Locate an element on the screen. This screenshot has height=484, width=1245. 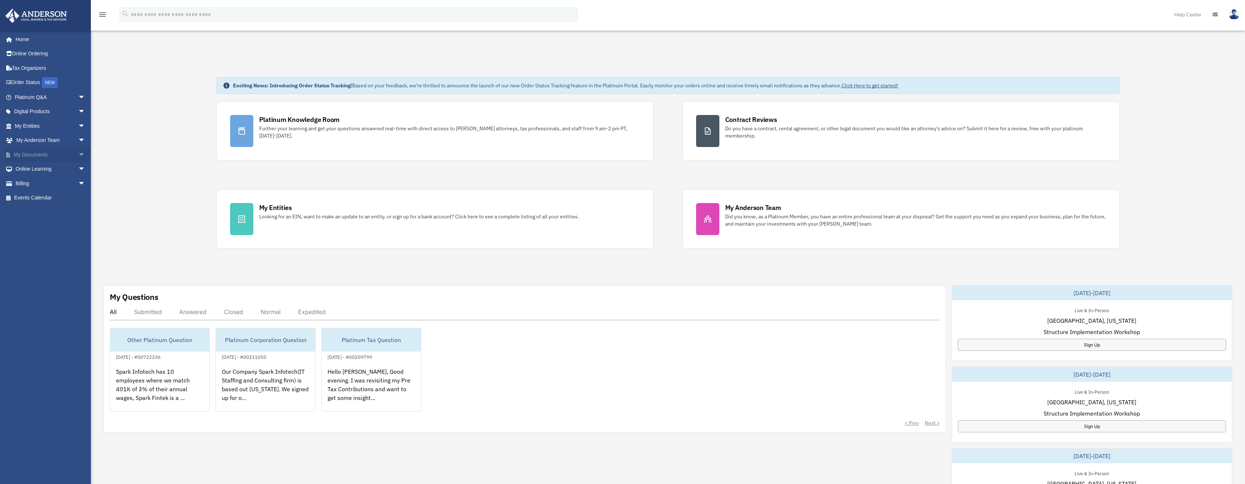
div: NEW is located at coordinates (50, 83).